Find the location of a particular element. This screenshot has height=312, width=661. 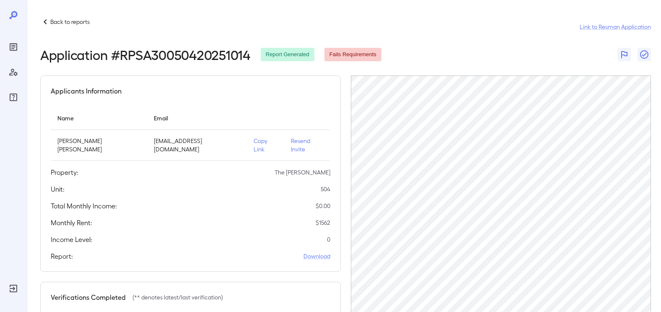

a: Link to Resman Application is located at coordinates (615, 27).